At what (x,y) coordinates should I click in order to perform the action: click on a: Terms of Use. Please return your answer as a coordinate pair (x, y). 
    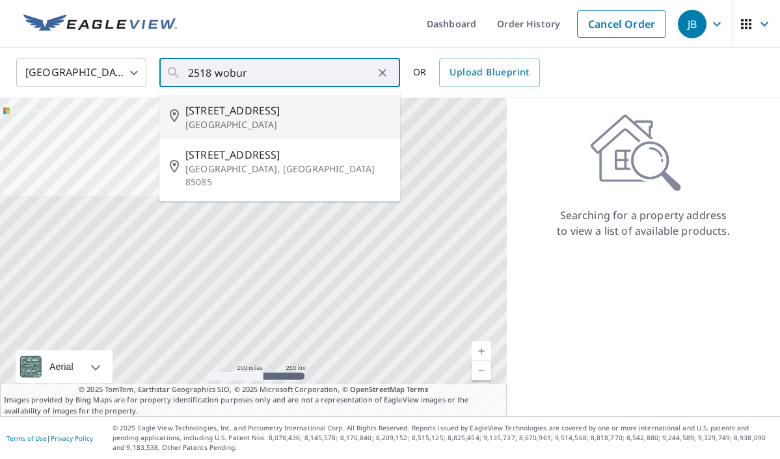
    Looking at the image, I should click on (27, 438).